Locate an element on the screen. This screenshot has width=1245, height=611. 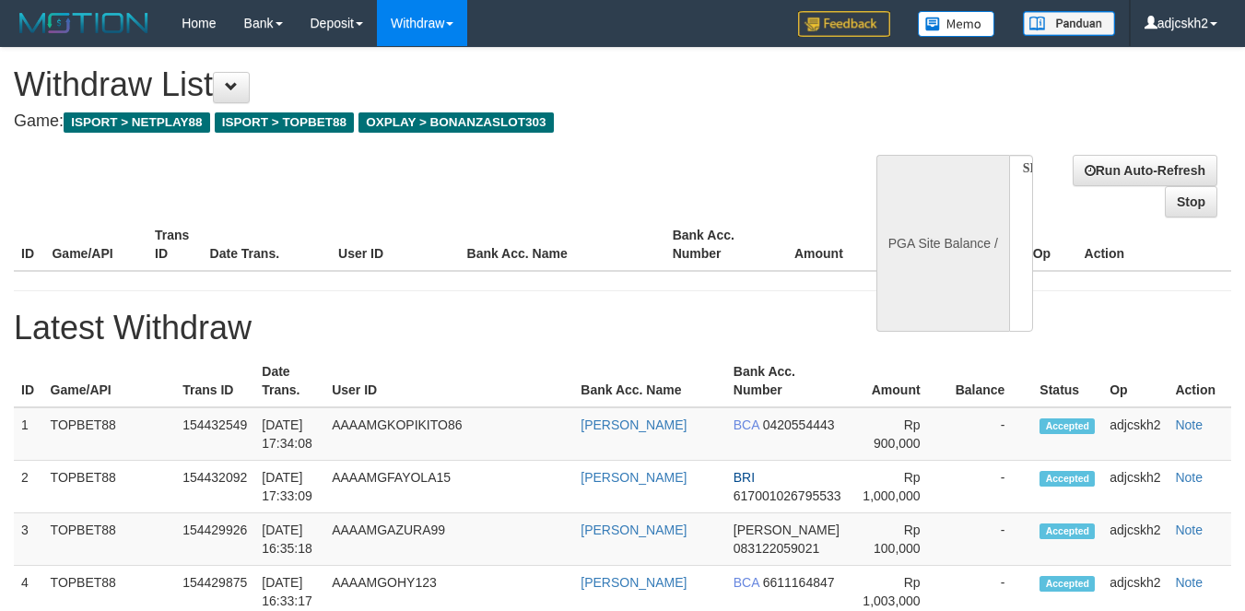
td: 154432549 is located at coordinates (215, 434).